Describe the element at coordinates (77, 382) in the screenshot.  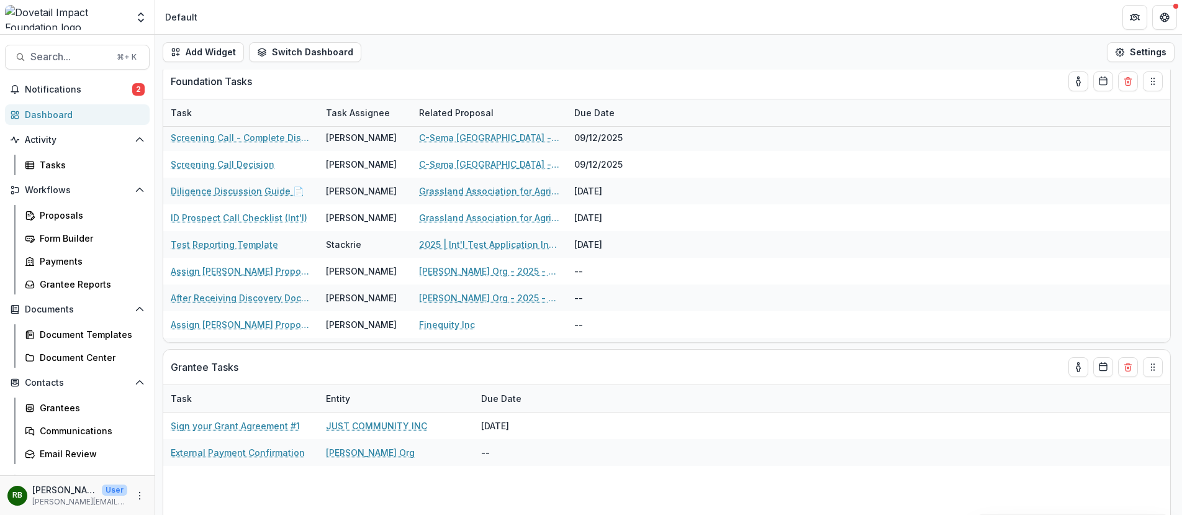
I see `button: Open Contacts` at that location.